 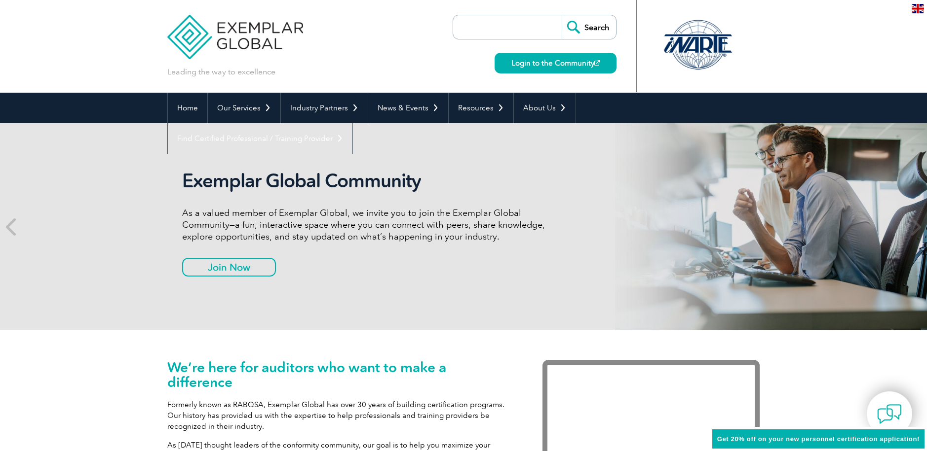 What do you see at coordinates (597, 63) in the screenshot?
I see `img: open_square.png` at bounding box center [597, 63].